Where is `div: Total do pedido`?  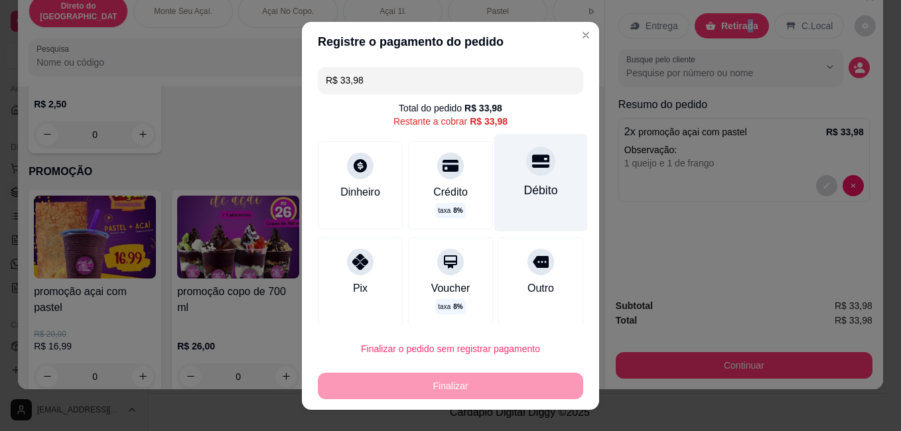
div: Total do pedido is located at coordinates (450, 108).